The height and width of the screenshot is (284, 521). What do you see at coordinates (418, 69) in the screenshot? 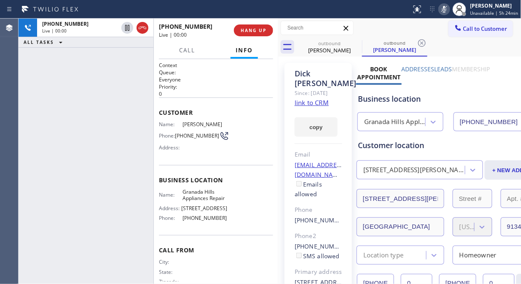
I see `label: Addresses` at bounding box center [418, 69].